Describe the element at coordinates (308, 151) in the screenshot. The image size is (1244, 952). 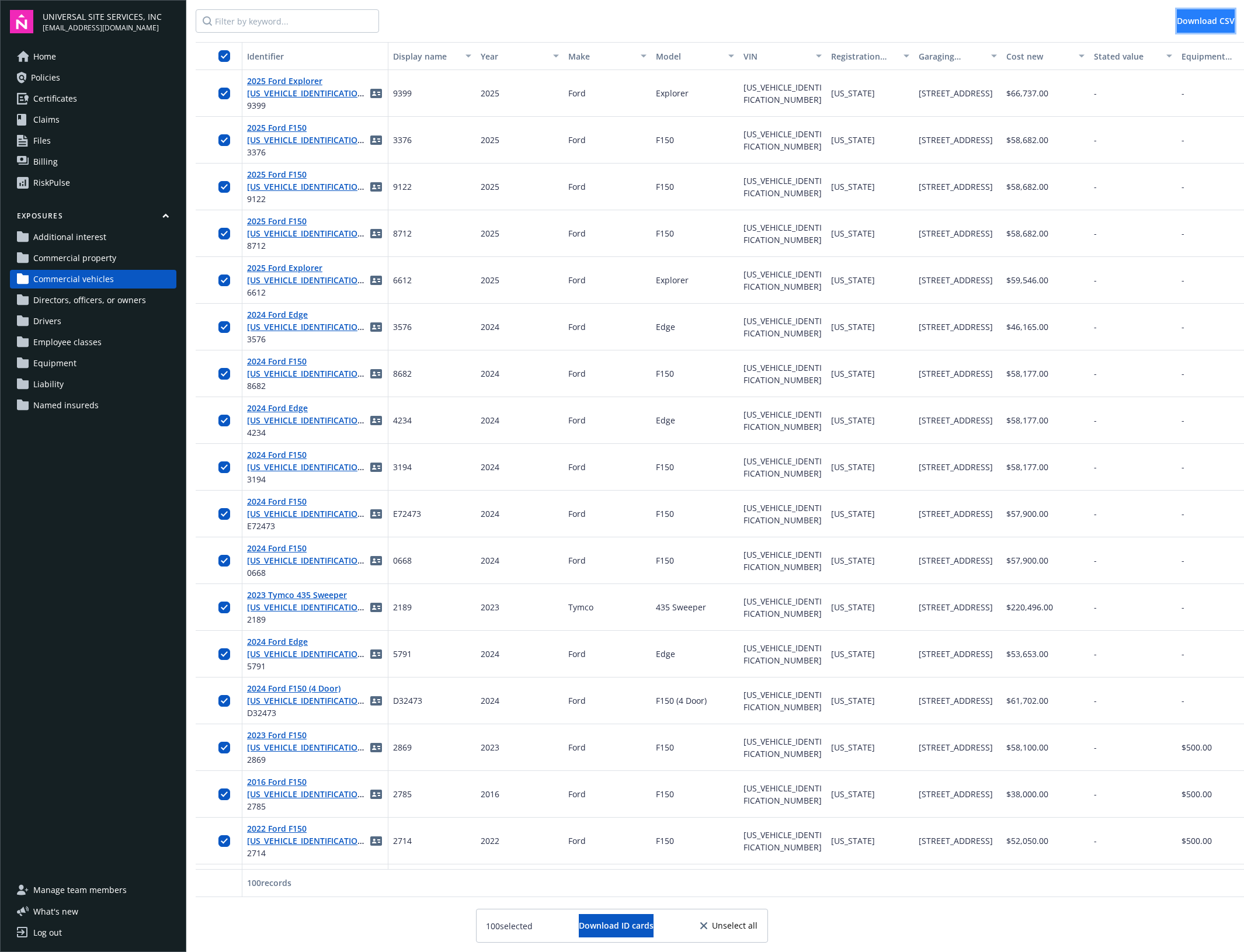
I see `span: 3376` at that location.